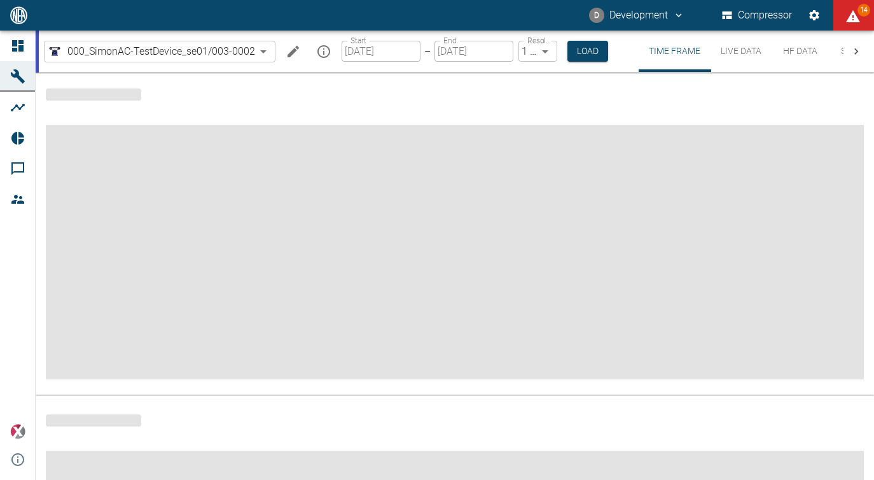  I want to click on div: D, so click(597, 15).